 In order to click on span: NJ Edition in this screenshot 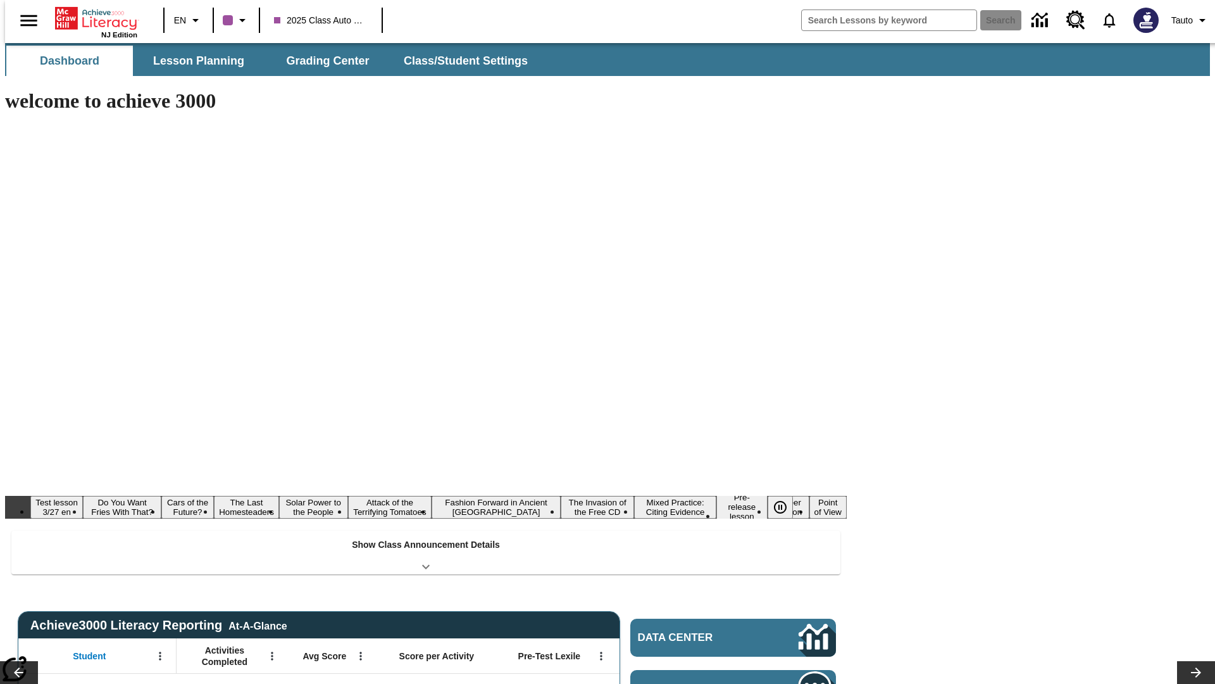, I will do `click(119, 35)`.